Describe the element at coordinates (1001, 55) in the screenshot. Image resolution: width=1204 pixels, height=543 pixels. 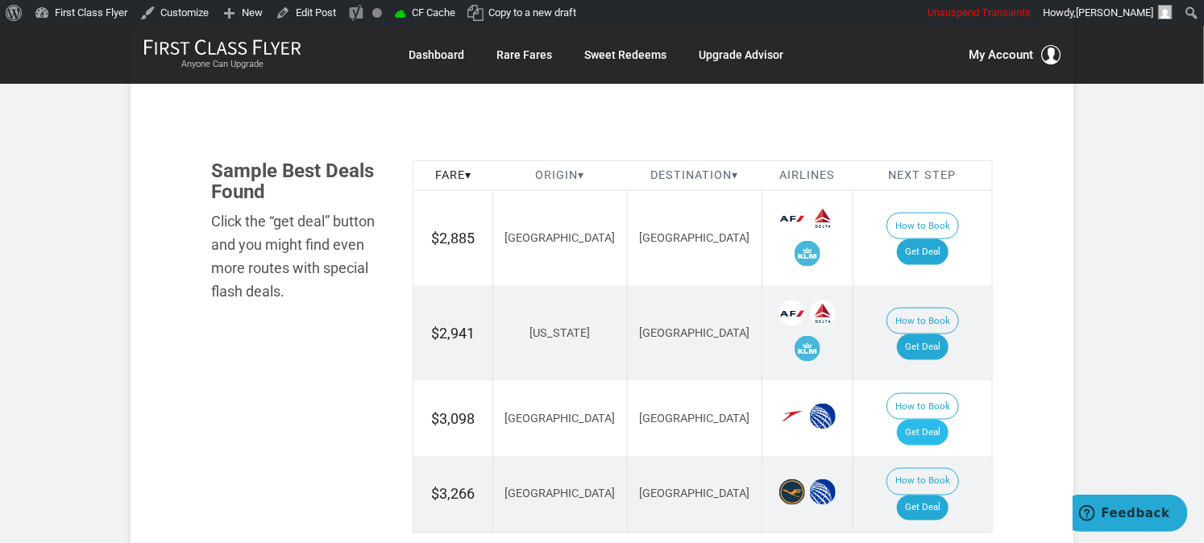
I see `span: My Account` at that location.